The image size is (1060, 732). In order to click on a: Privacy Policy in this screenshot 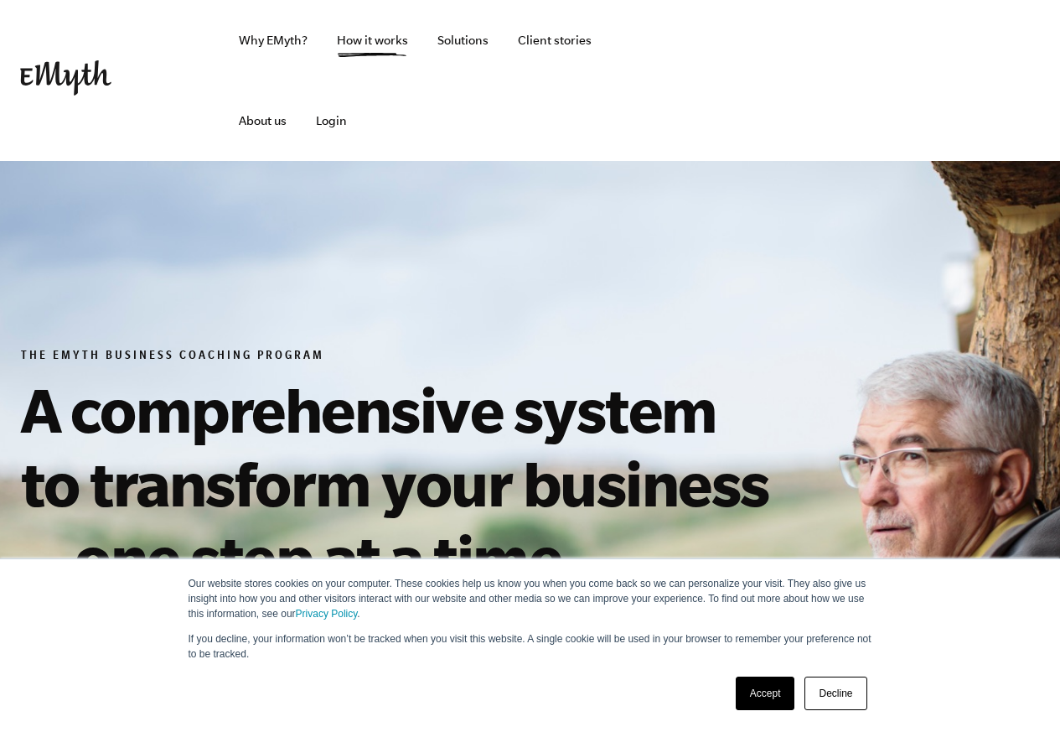, I will do `click(327, 614)`.